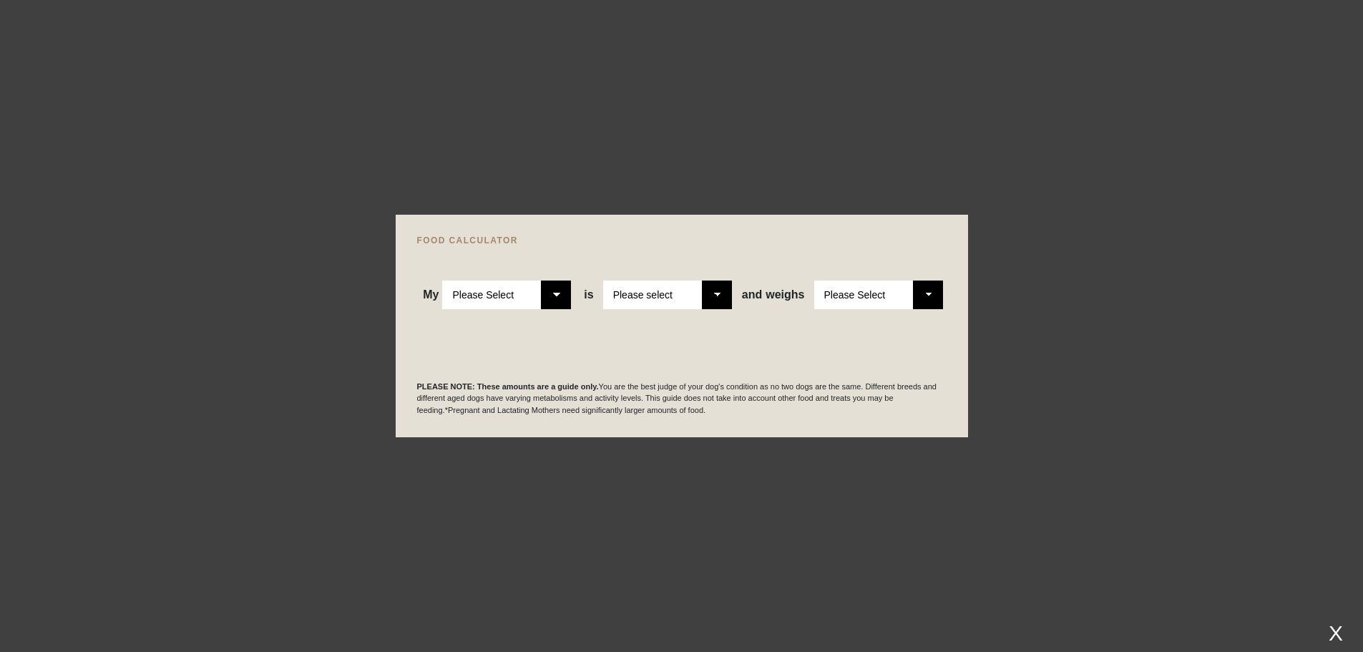 The width and height of the screenshot is (1363, 652). Describe the element at coordinates (682, 240) in the screenshot. I see `h4: FOOD CALCULATOR` at that location.